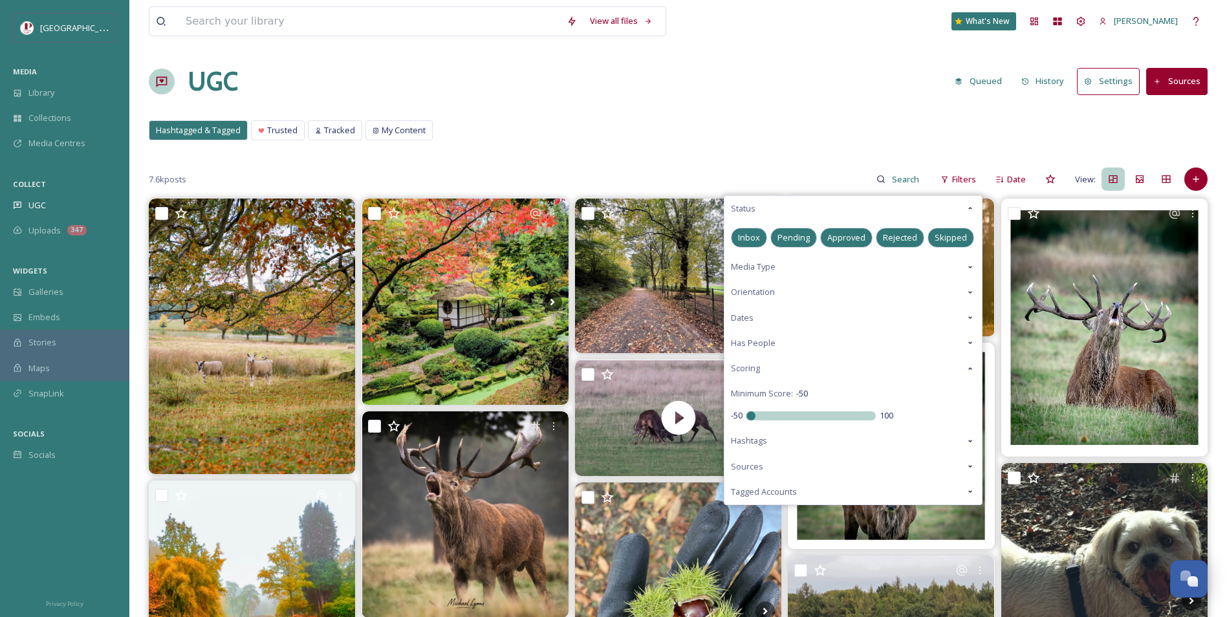 The height and width of the screenshot is (617, 1227). I want to click on span: Scoring, so click(745, 368).